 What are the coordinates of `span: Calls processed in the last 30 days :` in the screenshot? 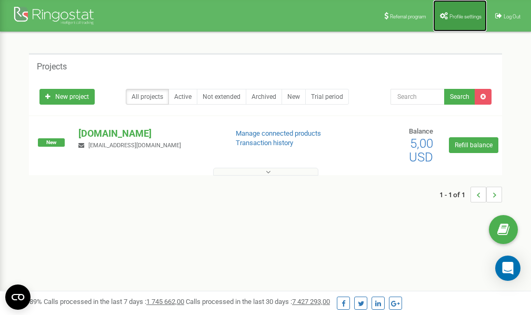 It's located at (258, 301).